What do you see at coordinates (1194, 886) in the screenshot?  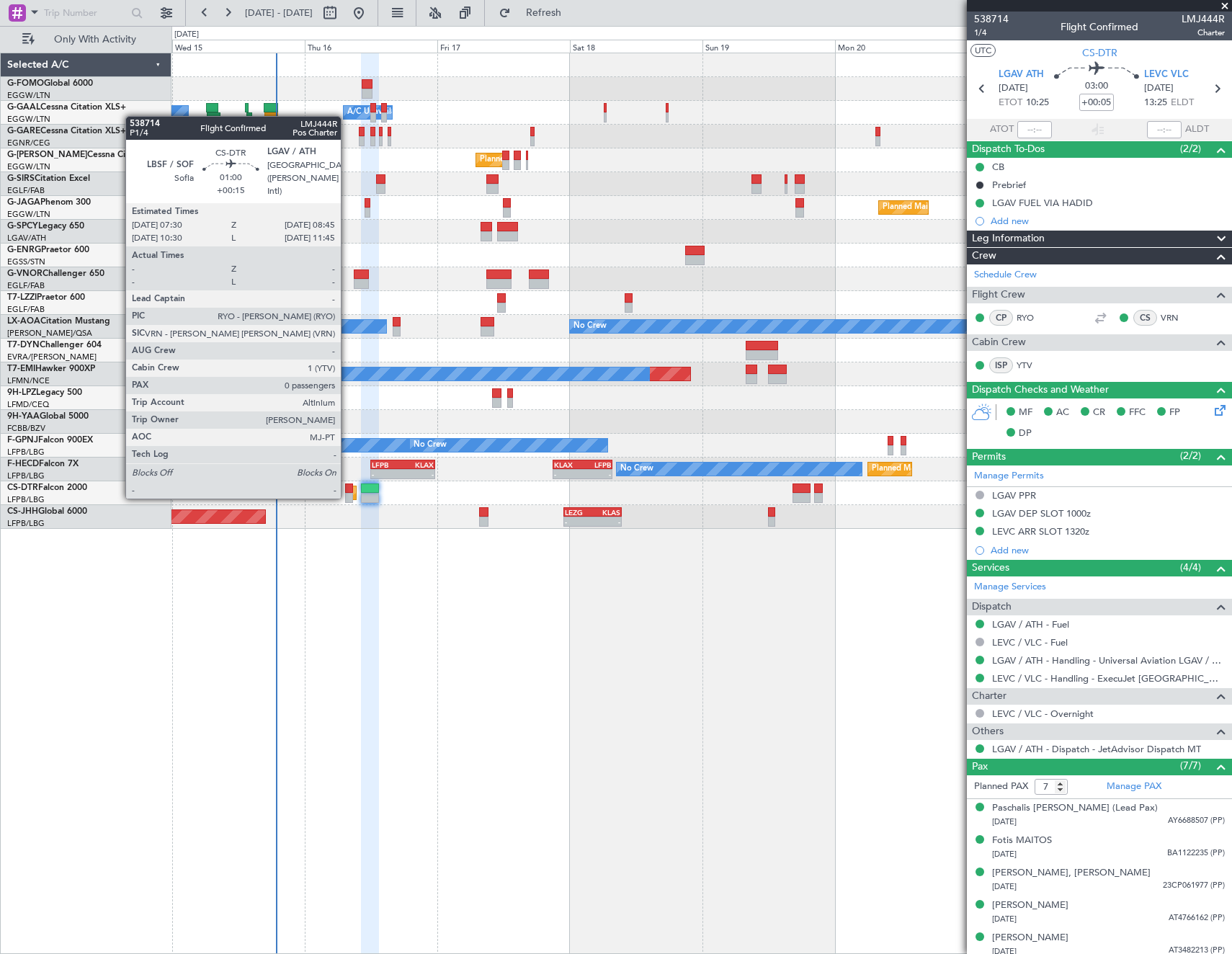 I see `span: 23CP061977 (PP)` at bounding box center [1194, 886].